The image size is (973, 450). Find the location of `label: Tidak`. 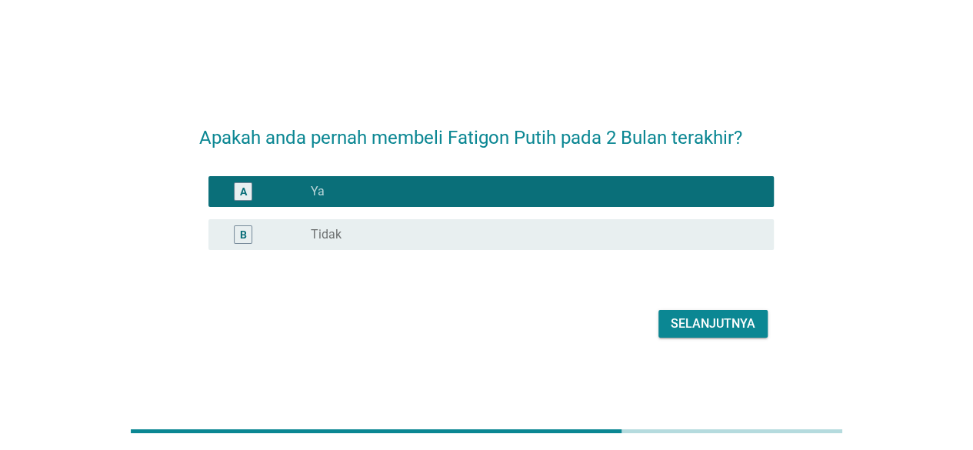

label: Tidak is located at coordinates (326, 235).